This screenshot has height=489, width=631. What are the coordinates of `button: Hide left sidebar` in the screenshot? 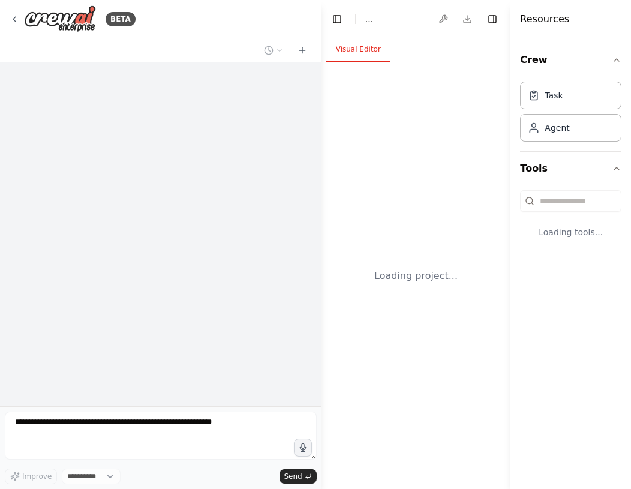 It's located at (337, 19).